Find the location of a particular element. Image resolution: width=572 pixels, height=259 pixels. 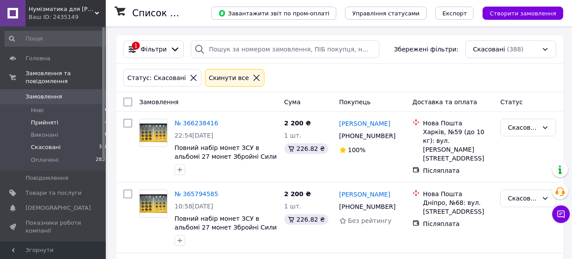

span: 100% is located at coordinates (357, 150).